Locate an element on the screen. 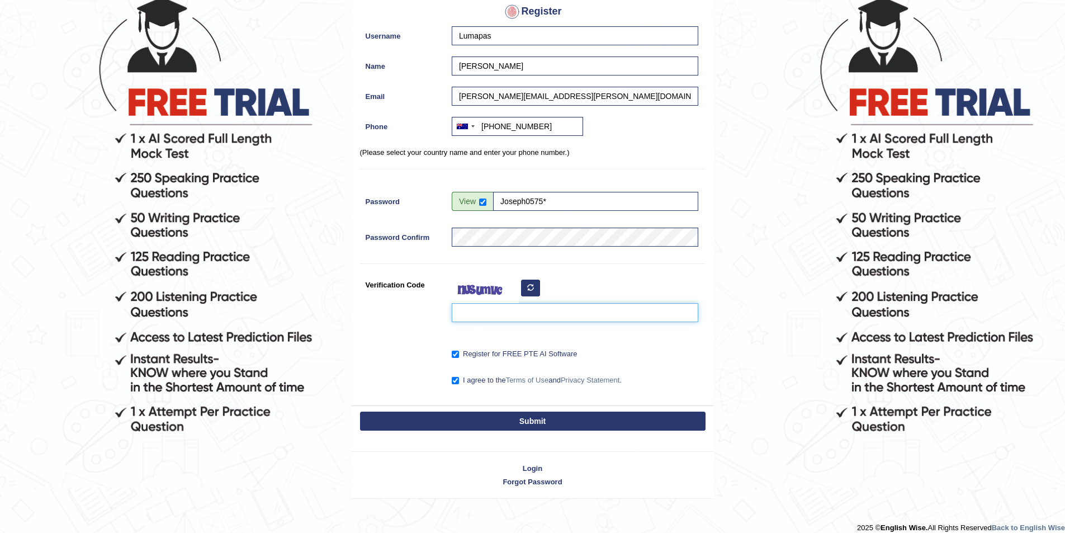 This screenshot has width=1065, height=533. div: Australia: +61 is located at coordinates (465, 126).